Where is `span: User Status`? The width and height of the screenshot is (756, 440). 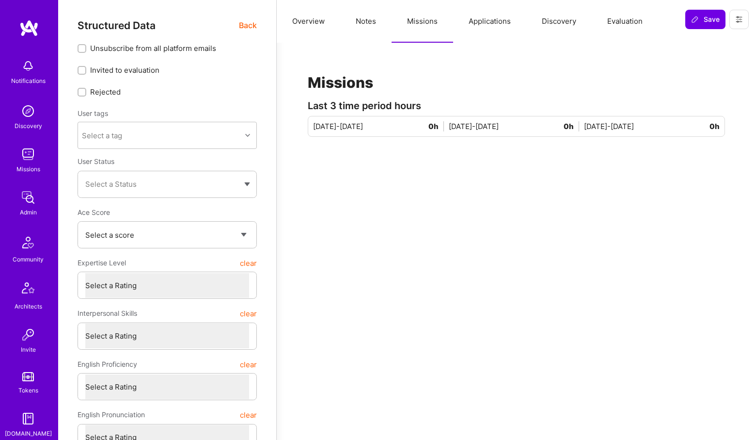
span: User Status is located at coordinates (96, 161).